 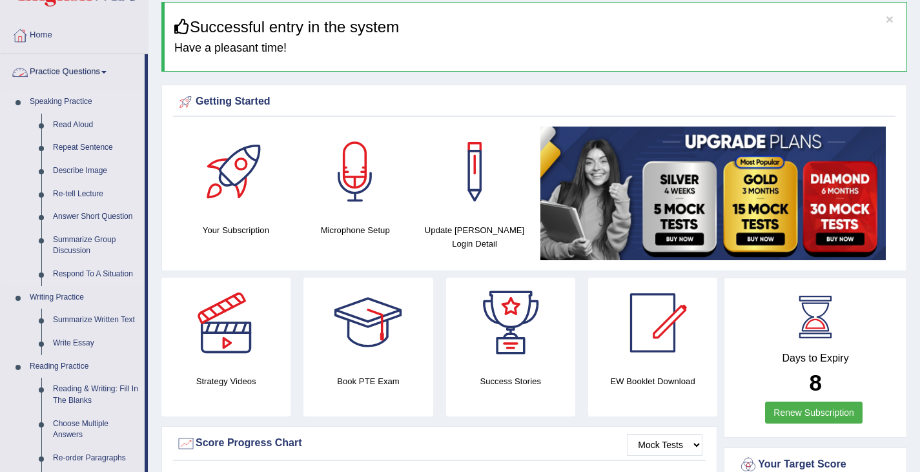 What do you see at coordinates (96, 320) in the screenshot?
I see `a: Summarize Written Text` at bounding box center [96, 320].